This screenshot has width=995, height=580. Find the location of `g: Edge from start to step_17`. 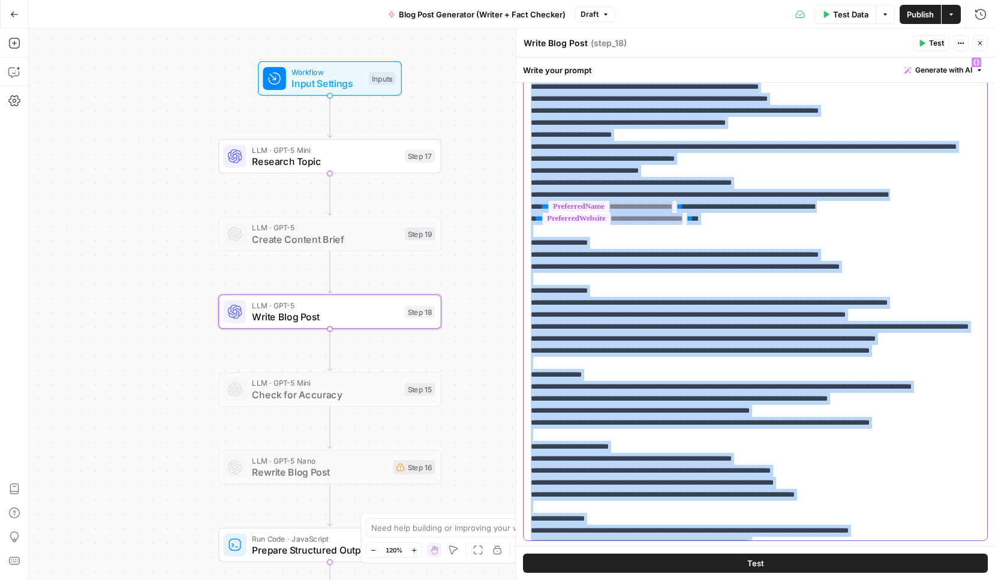

g: Edge from start to step_17 is located at coordinates (329, 117).